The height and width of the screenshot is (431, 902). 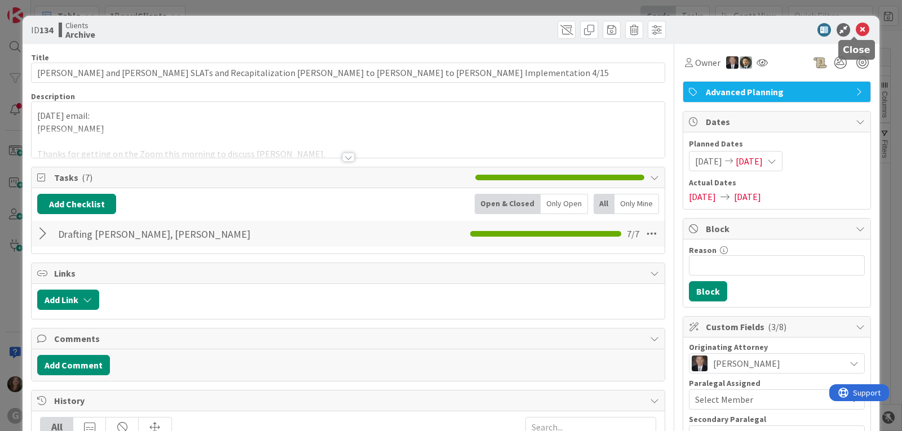 What do you see at coordinates (746, 63) in the screenshot?
I see `img: CG` at bounding box center [746, 63].